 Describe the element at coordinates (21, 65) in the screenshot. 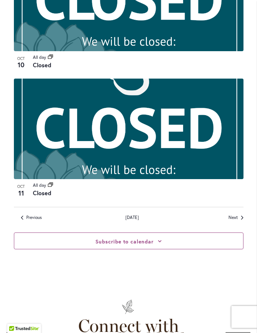

I see `span: 10` at that location.